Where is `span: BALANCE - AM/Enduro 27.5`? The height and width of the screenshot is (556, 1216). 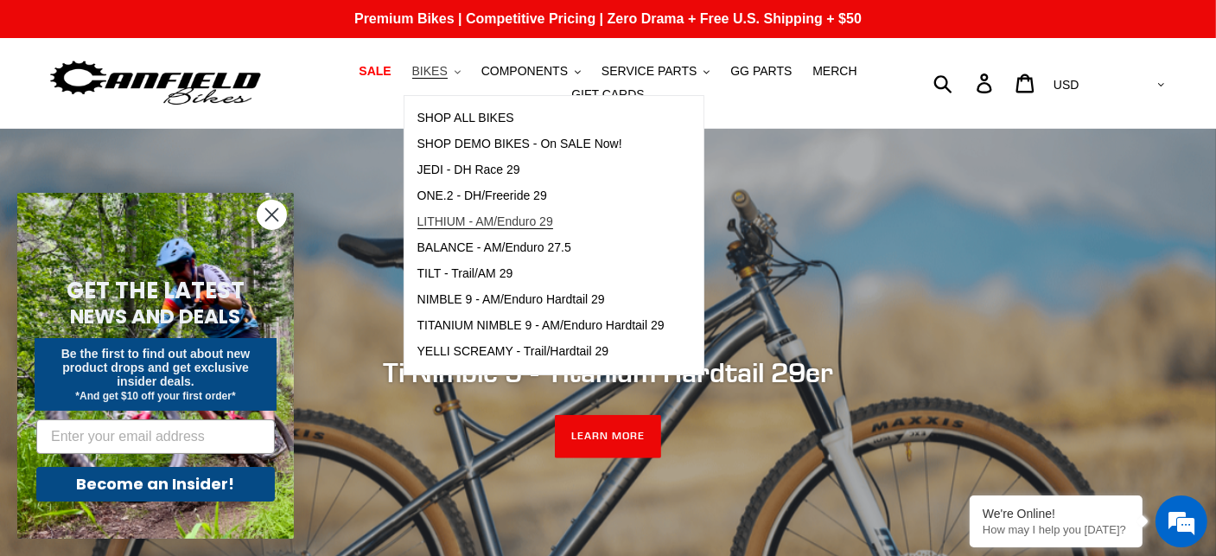
span: BALANCE - AM/Enduro 27.5 is located at coordinates (494, 247).